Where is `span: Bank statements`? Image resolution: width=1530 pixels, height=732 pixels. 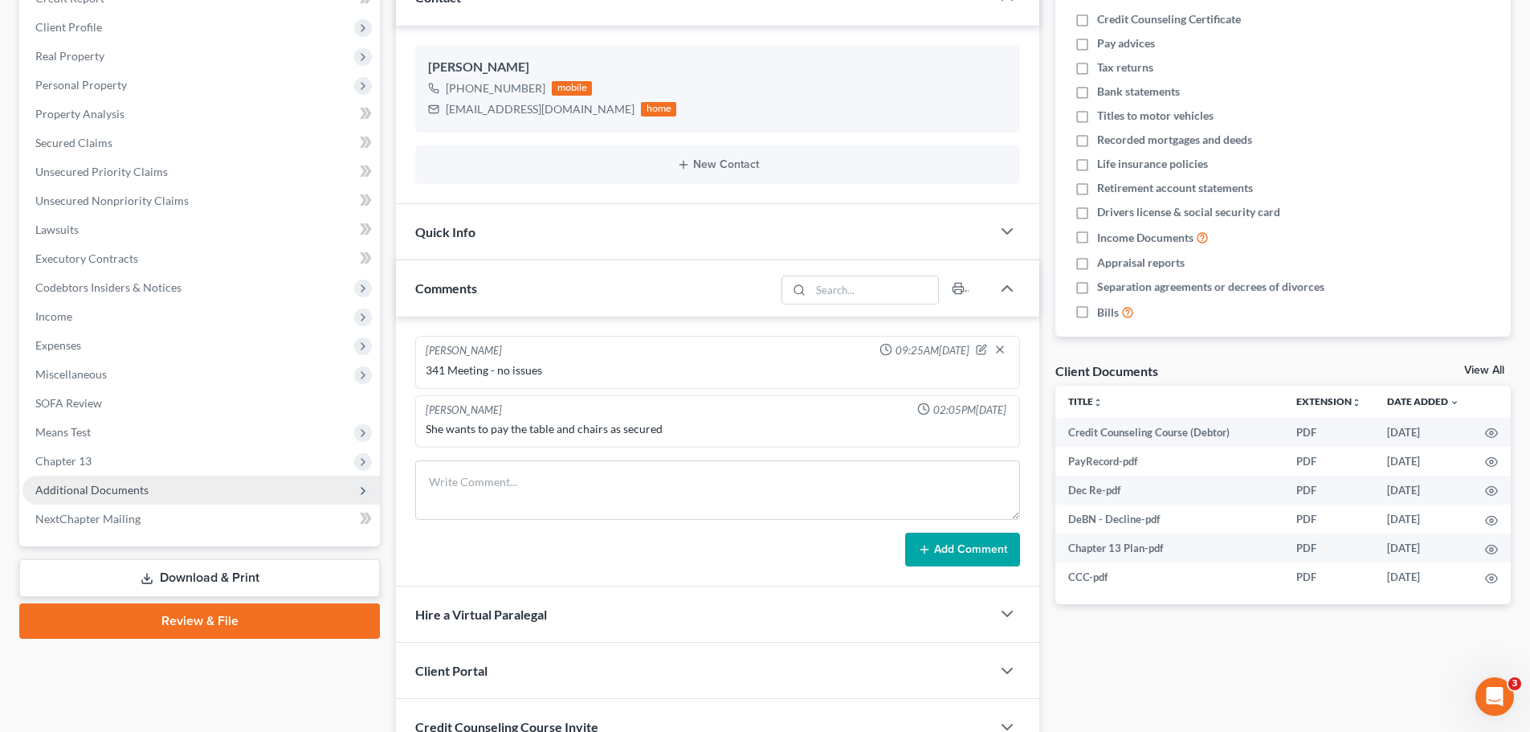
span: Bank statements is located at coordinates (1138, 92).